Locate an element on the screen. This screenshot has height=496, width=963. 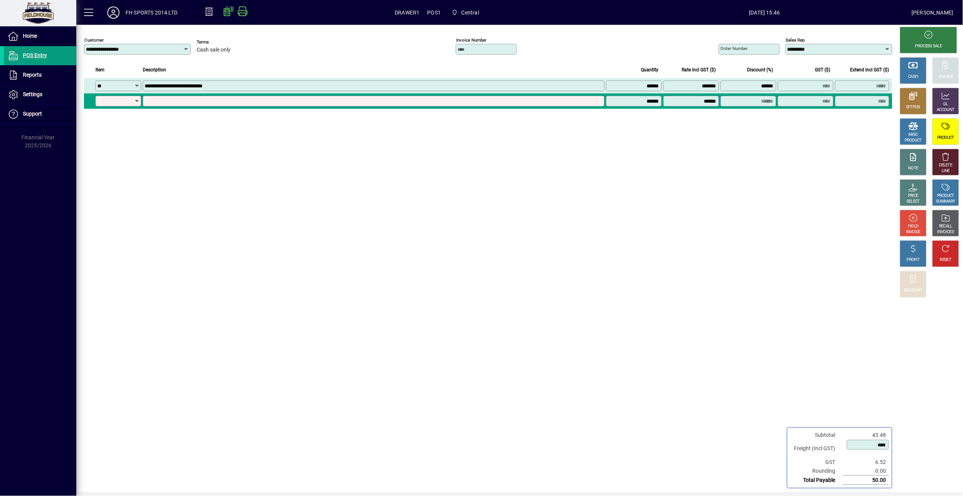
span: Item is located at coordinates (100, 70).